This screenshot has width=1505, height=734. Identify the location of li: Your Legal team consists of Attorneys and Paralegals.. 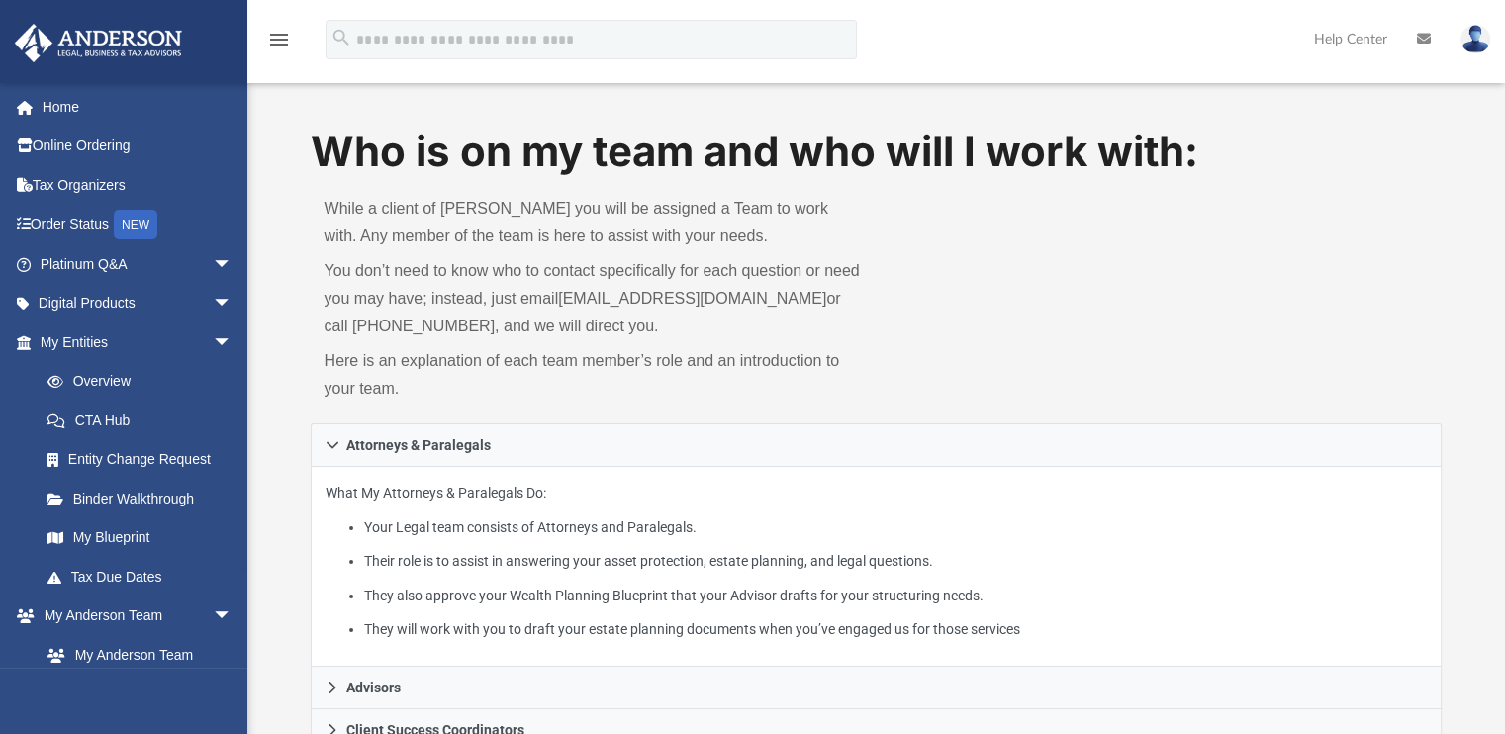
(896, 527).